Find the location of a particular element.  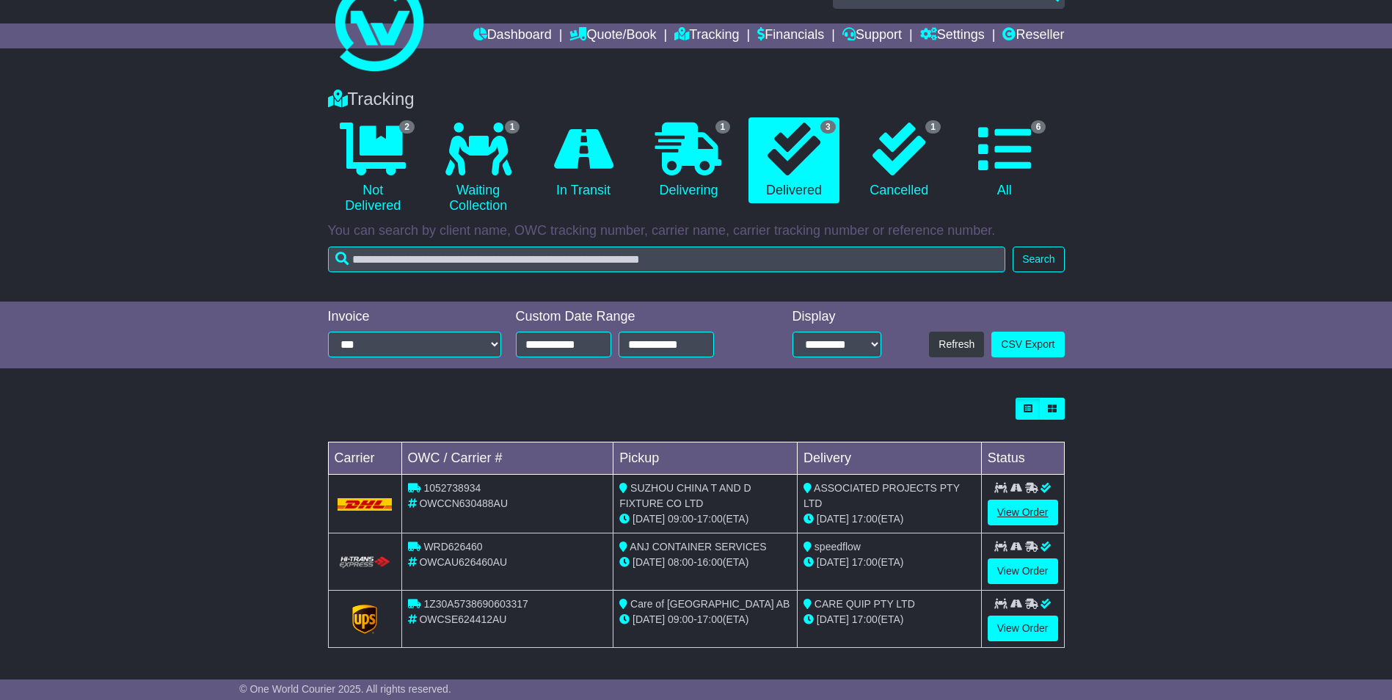

a: 1 Delivering is located at coordinates (688, 161).